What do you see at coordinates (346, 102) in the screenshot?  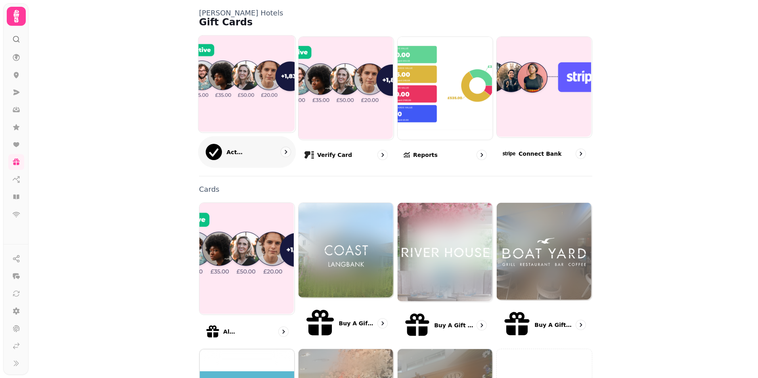 I see `a: Verify cardVerify card` at bounding box center [346, 102].